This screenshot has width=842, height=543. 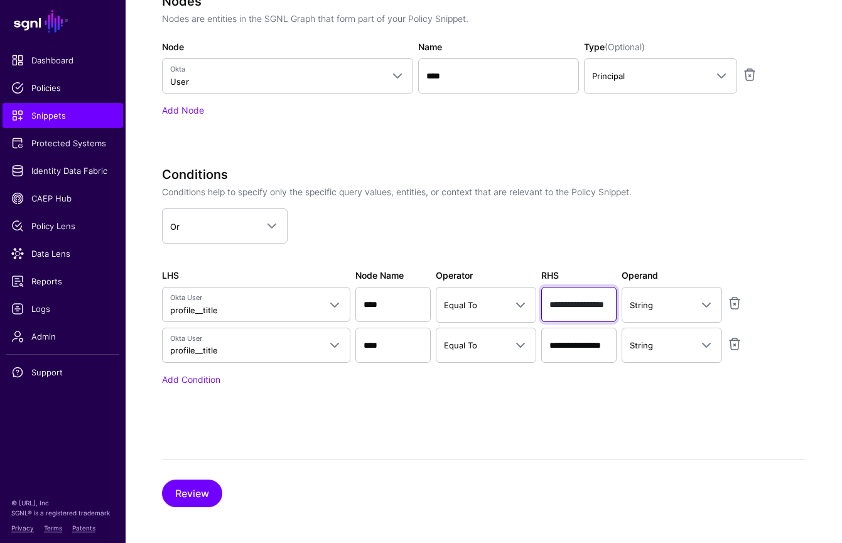 I want to click on label: Node, so click(x=173, y=46).